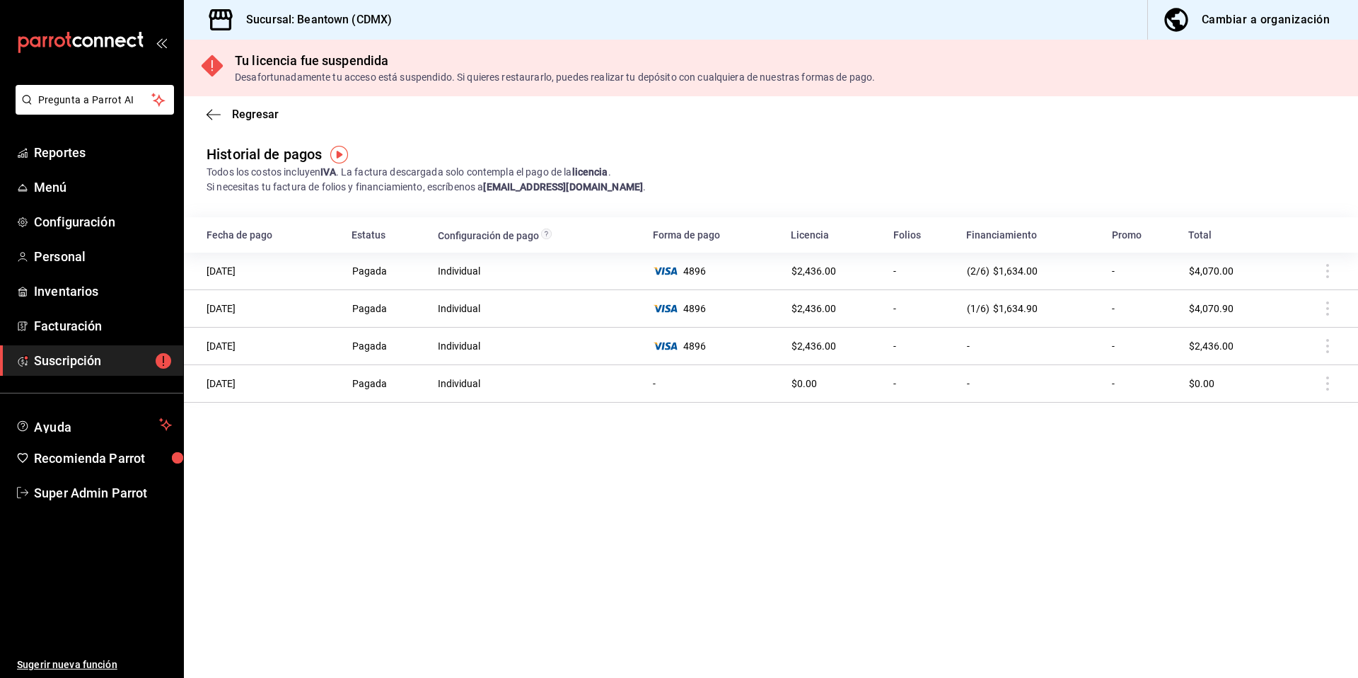 This screenshot has height=678, width=1358. What do you see at coordinates (103, 492) in the screenshot?
I see `span: Super Admin Parrot` at bounding box center [103, 492].